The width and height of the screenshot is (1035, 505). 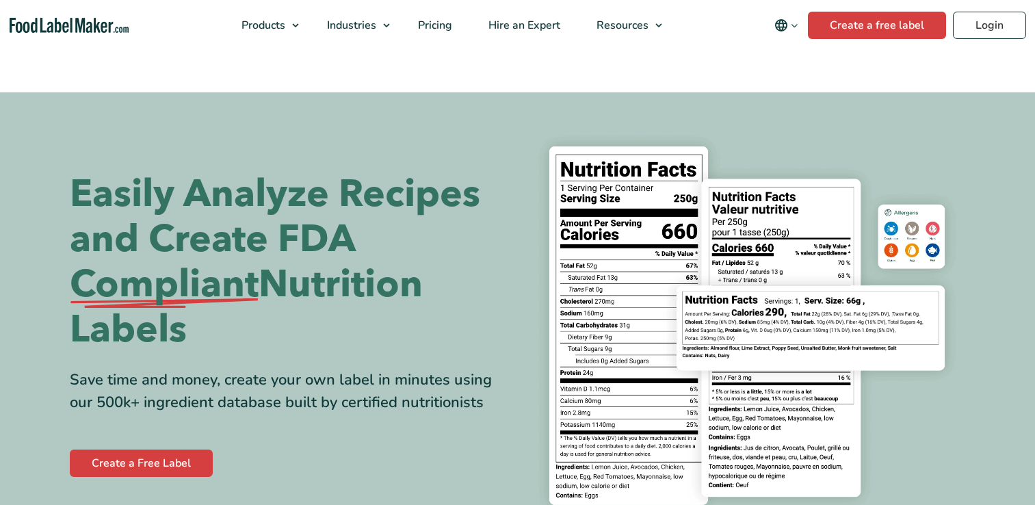 I want to click on span: Compliant, so click(x=164, y=285).